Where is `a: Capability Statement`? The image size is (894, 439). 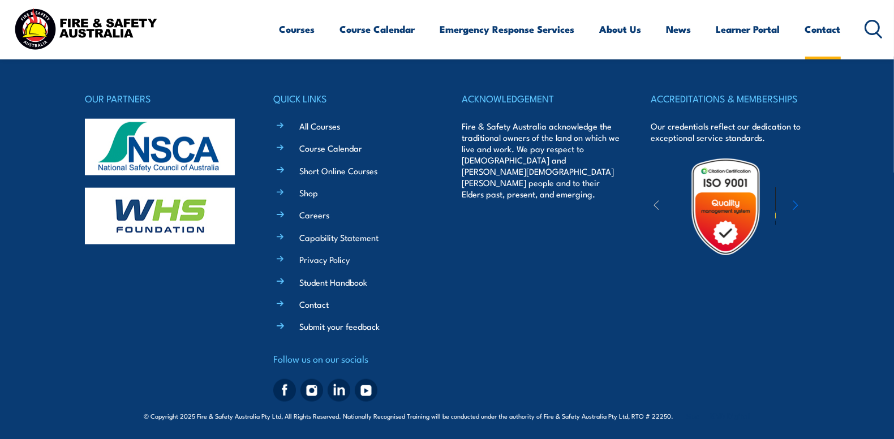
a: Capability Statement is located at coordinates (339, 237).